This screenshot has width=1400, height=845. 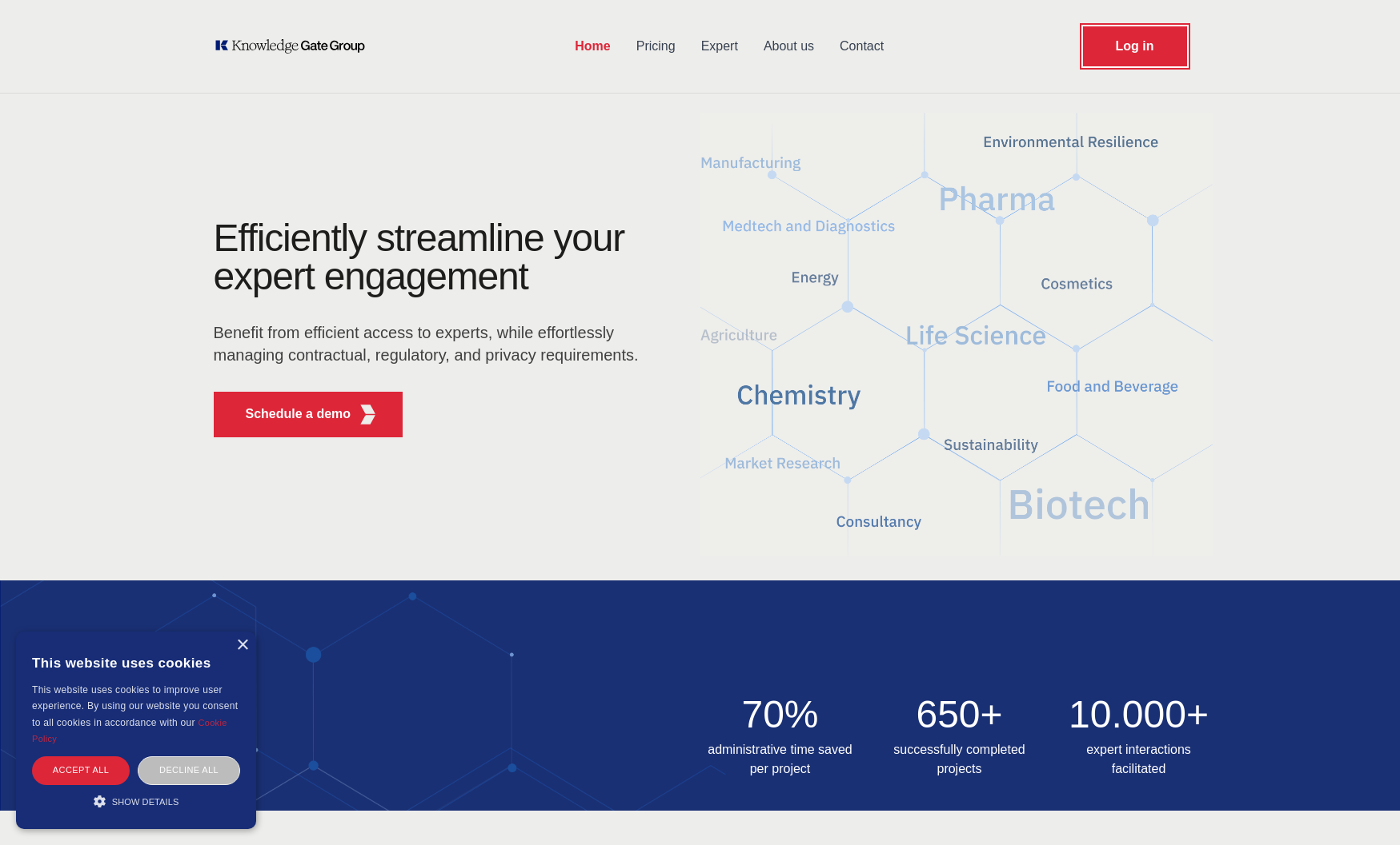 I want to click on button: Schedule a demoKGG Fifth Element RED, so click(x=308, y=414).